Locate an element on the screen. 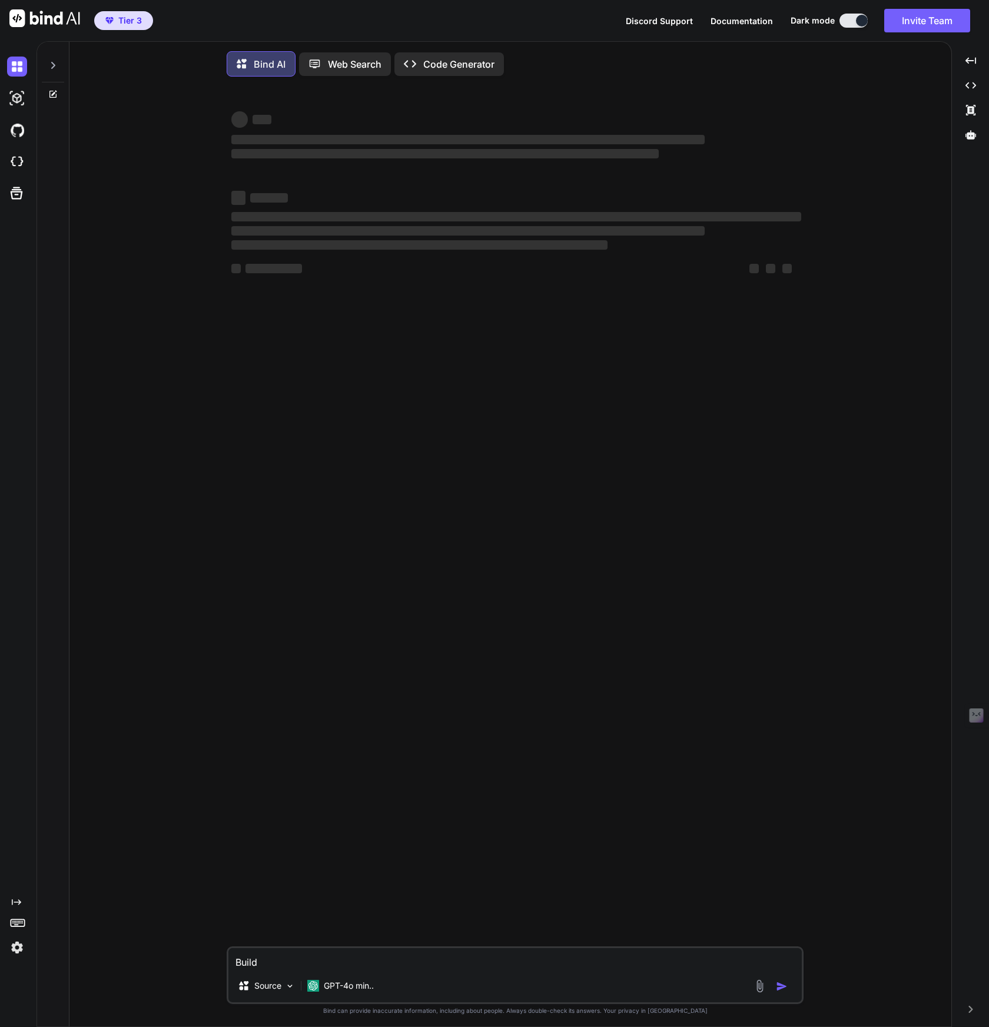  button: premiumTier 3 is located at coordinates (124, 21).